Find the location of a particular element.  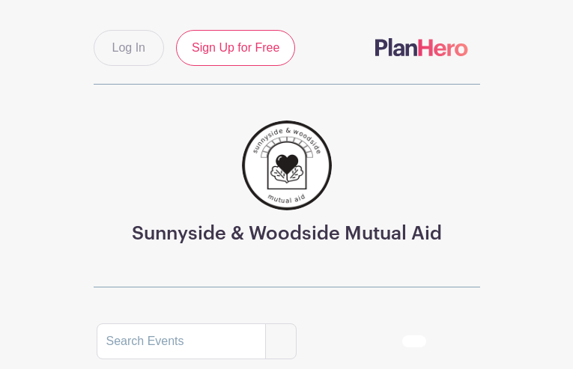

input: Search Events is located at coordinates (181, 341).